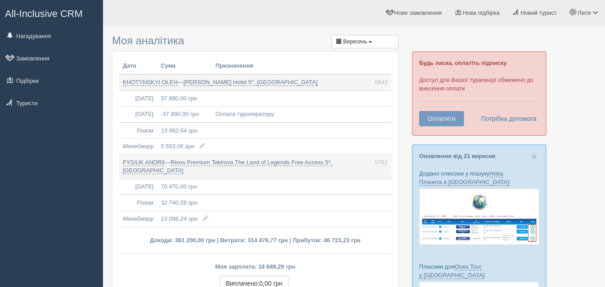  What do you see at coordinates (534, 156) in the screenshot?
I see `button: Close` at bounding box center [534, 156].